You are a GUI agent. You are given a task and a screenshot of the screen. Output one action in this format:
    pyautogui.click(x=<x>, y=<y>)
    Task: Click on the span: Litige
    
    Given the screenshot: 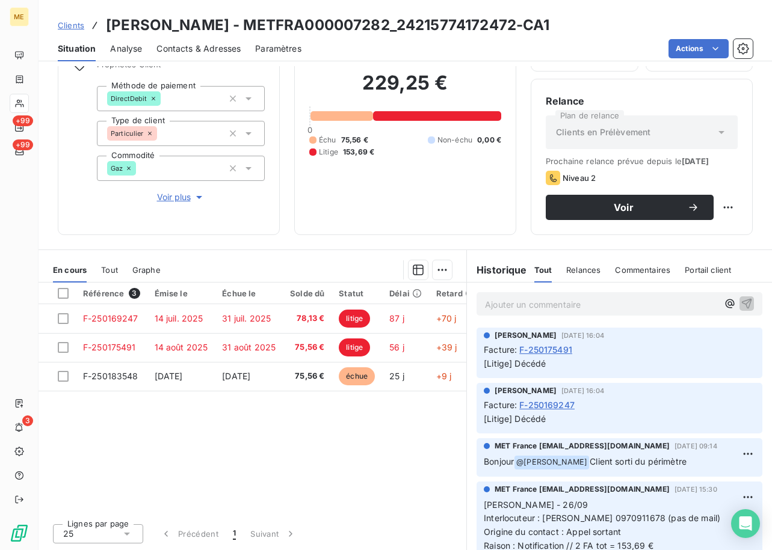 What is the action you would take?
    pyautogui.click(x=328, y=152)
    